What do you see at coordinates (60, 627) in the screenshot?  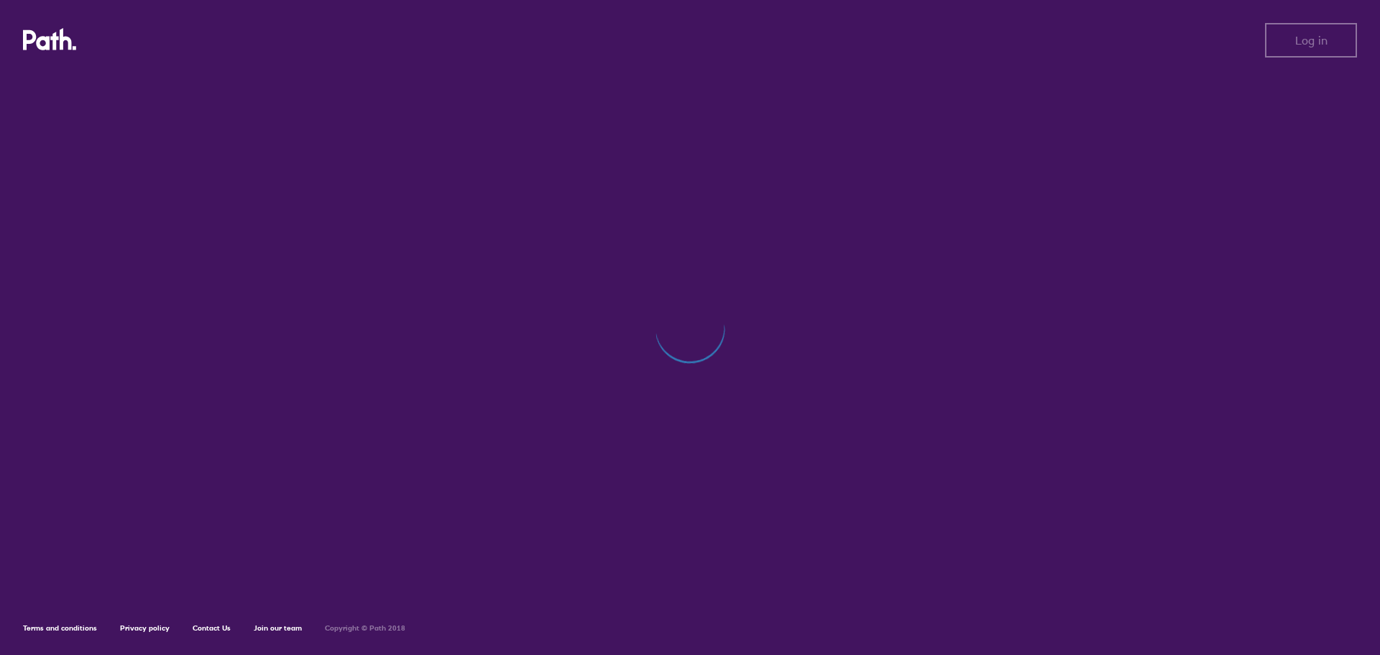 I see `a: Terms and conditions` at bounding box center [60, 627].